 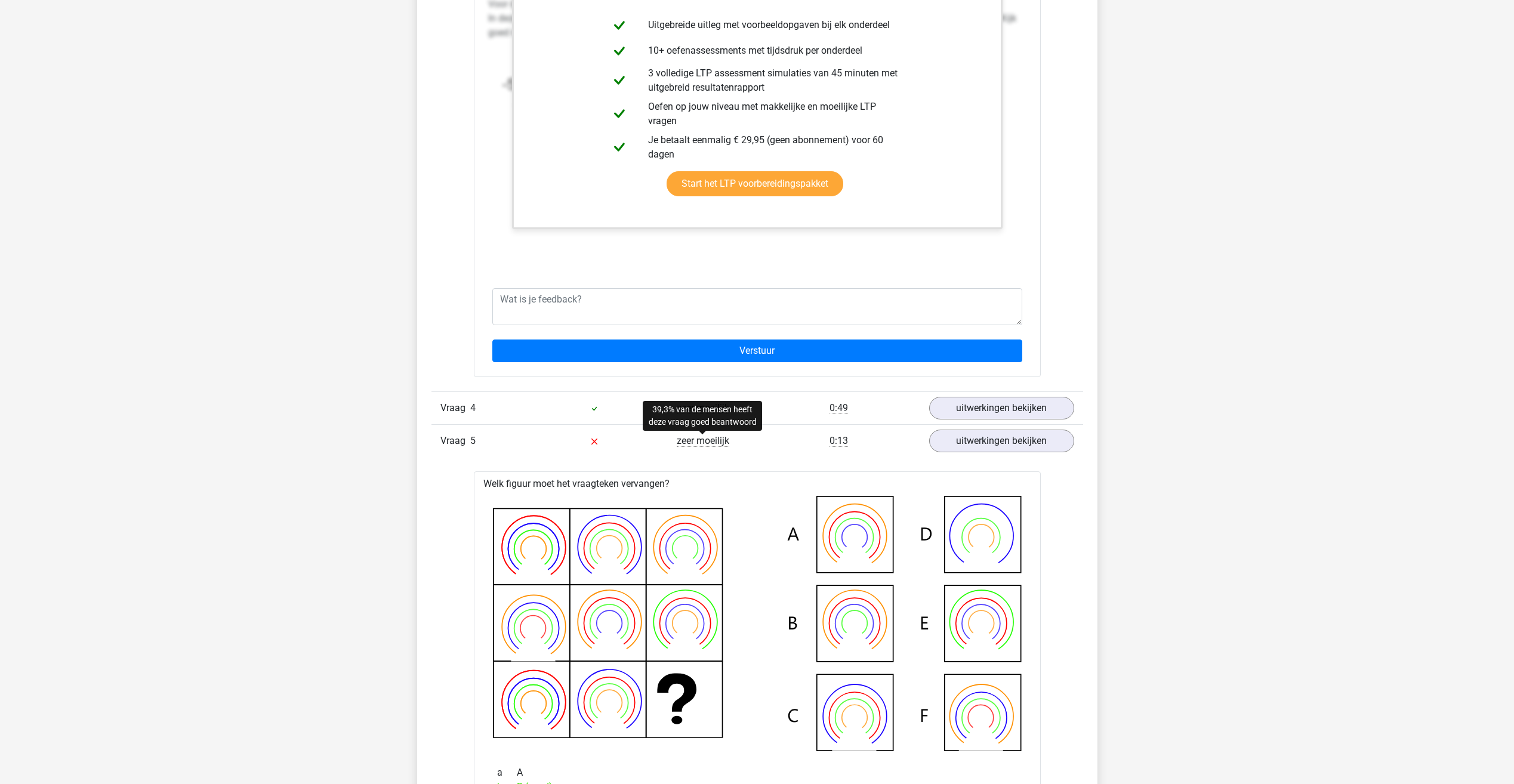 What do you see at coordinates (757, 773) in the screenshot?
I see `div: A` at bounding box center [757, 773].